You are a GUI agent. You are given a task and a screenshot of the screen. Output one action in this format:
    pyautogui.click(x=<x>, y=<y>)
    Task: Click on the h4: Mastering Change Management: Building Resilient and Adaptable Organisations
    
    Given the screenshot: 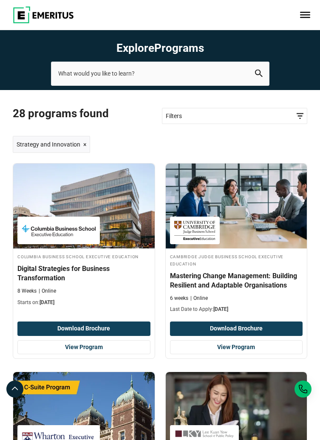 What is the action you would take?
    pyautogui.click(x=236, y=281)
    